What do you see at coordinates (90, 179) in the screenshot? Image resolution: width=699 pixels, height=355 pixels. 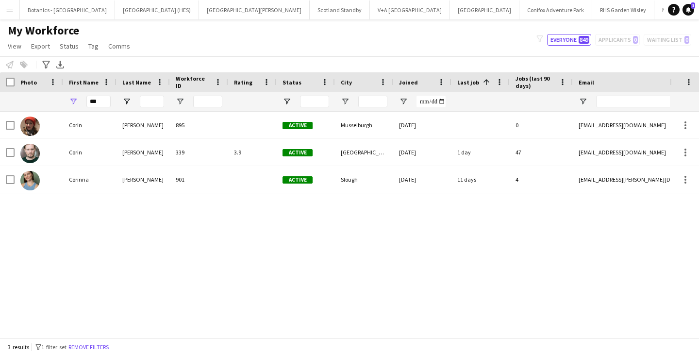 I see `div: Corinna` at bounding box center [90, 179].